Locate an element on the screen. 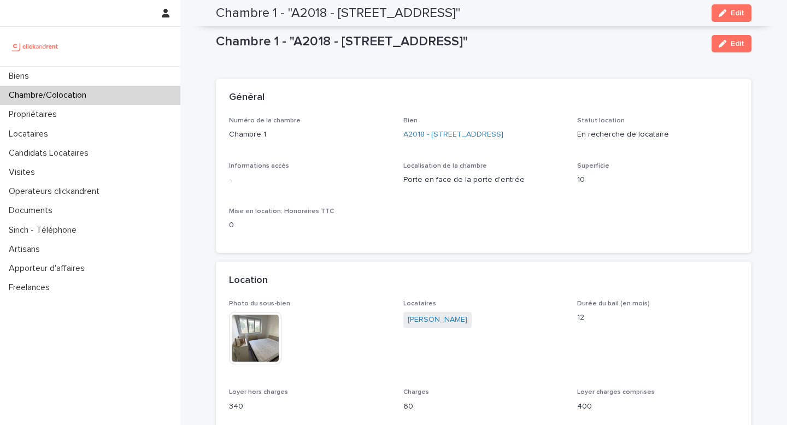  p: Operateurs clickandrent is located at coordinates (56, 191).